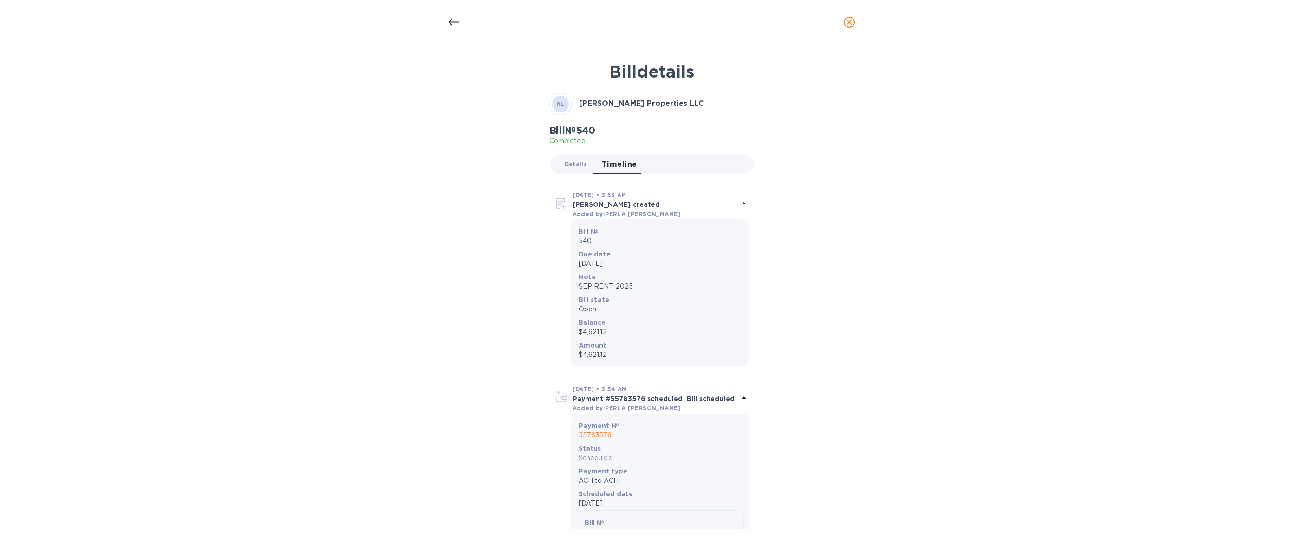  What do you see at coordinates (603, 471) in the screenshot?
I see `b: Payment type` at bounding box center [603, 471].